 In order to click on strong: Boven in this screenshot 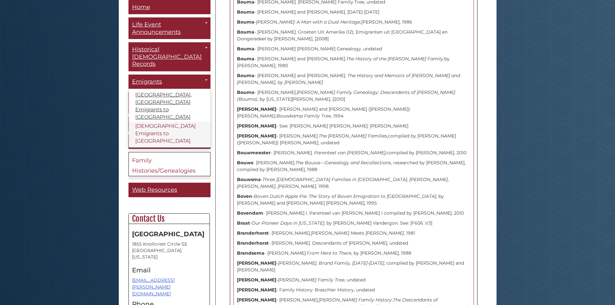, I will do `click(244, 196)`.